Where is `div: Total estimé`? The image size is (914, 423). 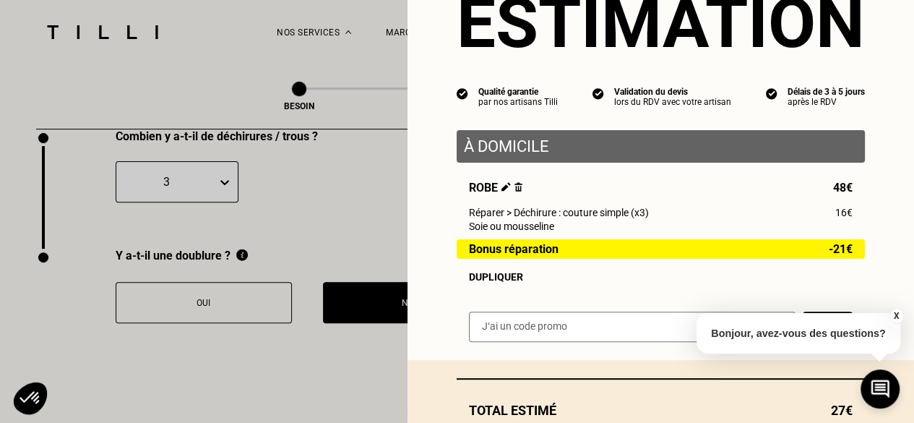 div: Total estimé is located at coordinates (661, 410).